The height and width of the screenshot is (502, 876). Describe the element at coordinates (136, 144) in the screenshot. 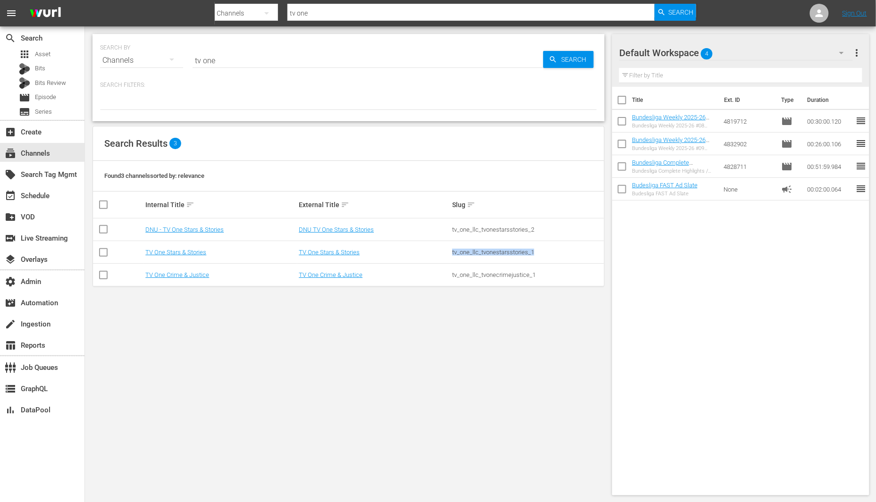

I see `span: Search Results` at that location.